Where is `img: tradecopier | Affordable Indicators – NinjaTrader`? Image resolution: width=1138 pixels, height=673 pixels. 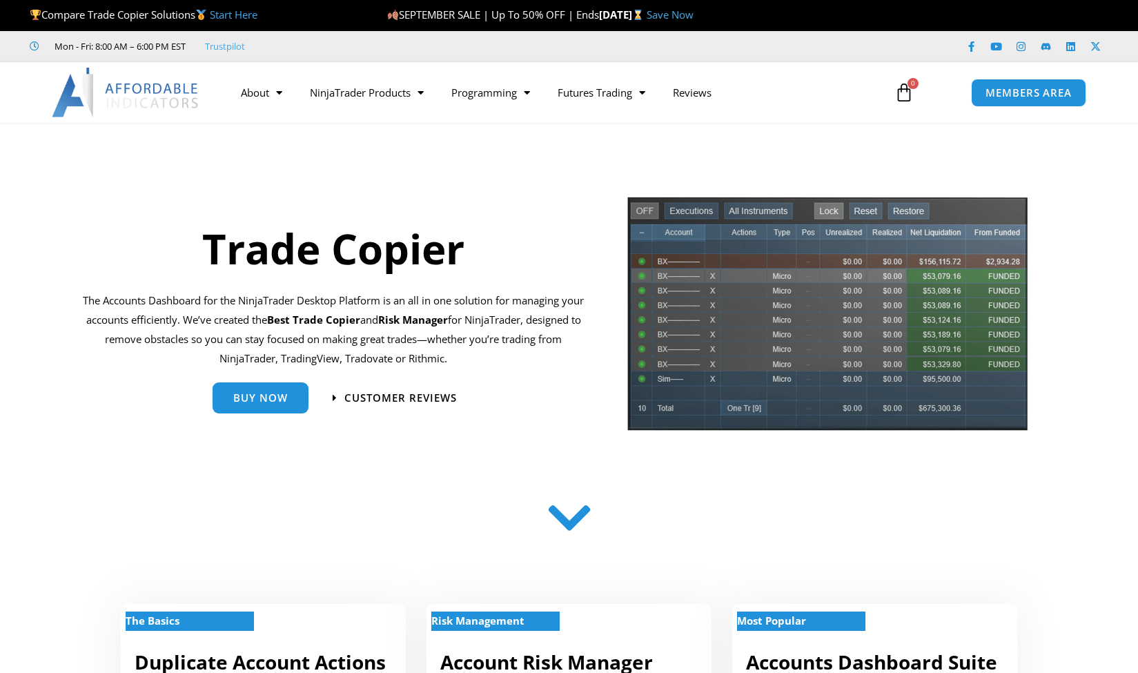 img: tradecopier | Affordable Indicators – NinjaTrader is located at coordinates (827, 318).